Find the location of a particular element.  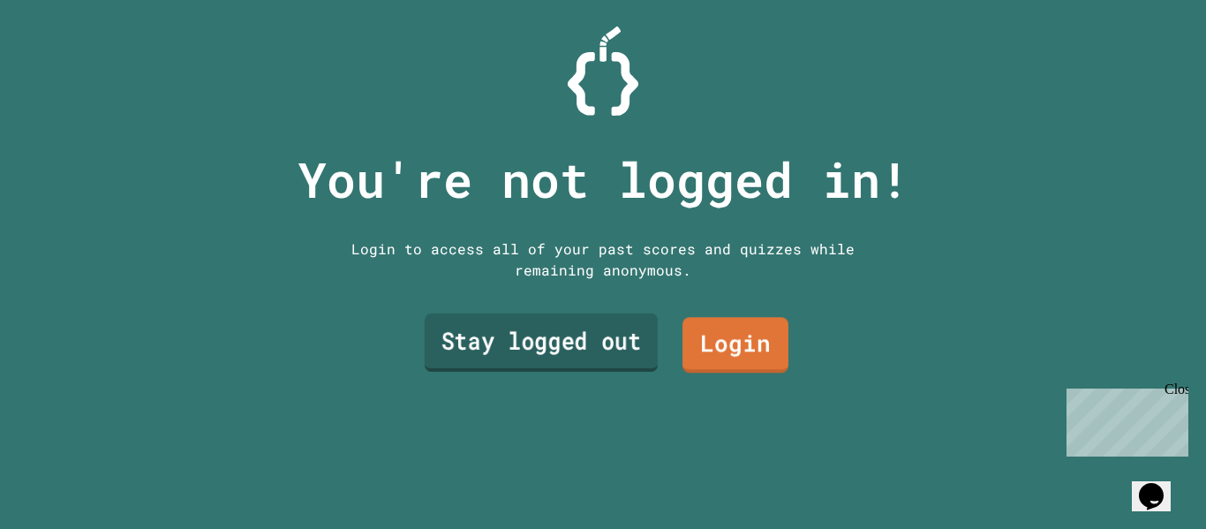

a: Stay logged out is located at coordinates (541, 342).